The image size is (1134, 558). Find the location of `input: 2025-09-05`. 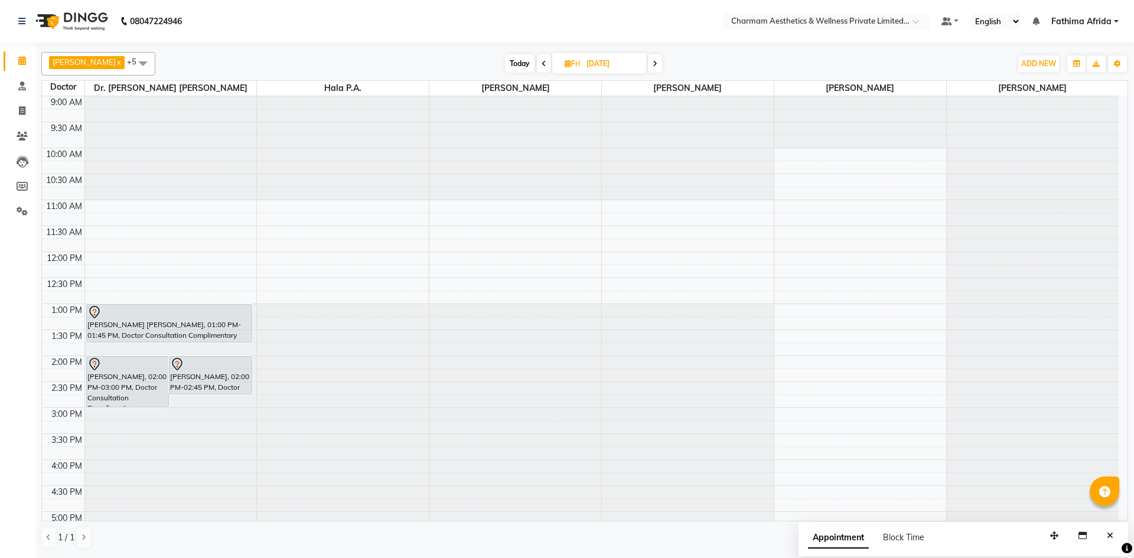

input: 2025-09-05 is located at coordinates (612, 64).